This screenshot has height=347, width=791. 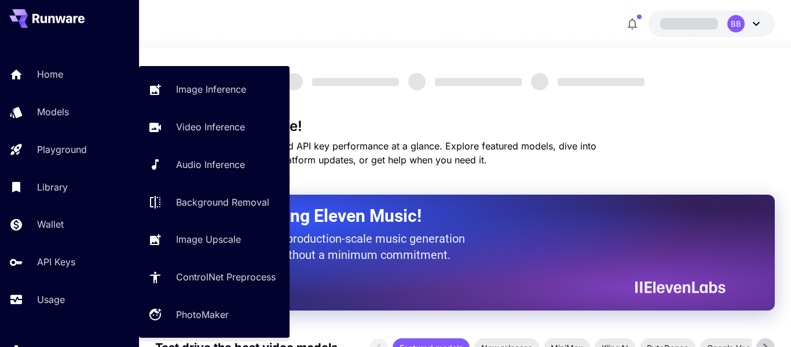 I want to click on p: Background Removal, so click(x=222, y=202).